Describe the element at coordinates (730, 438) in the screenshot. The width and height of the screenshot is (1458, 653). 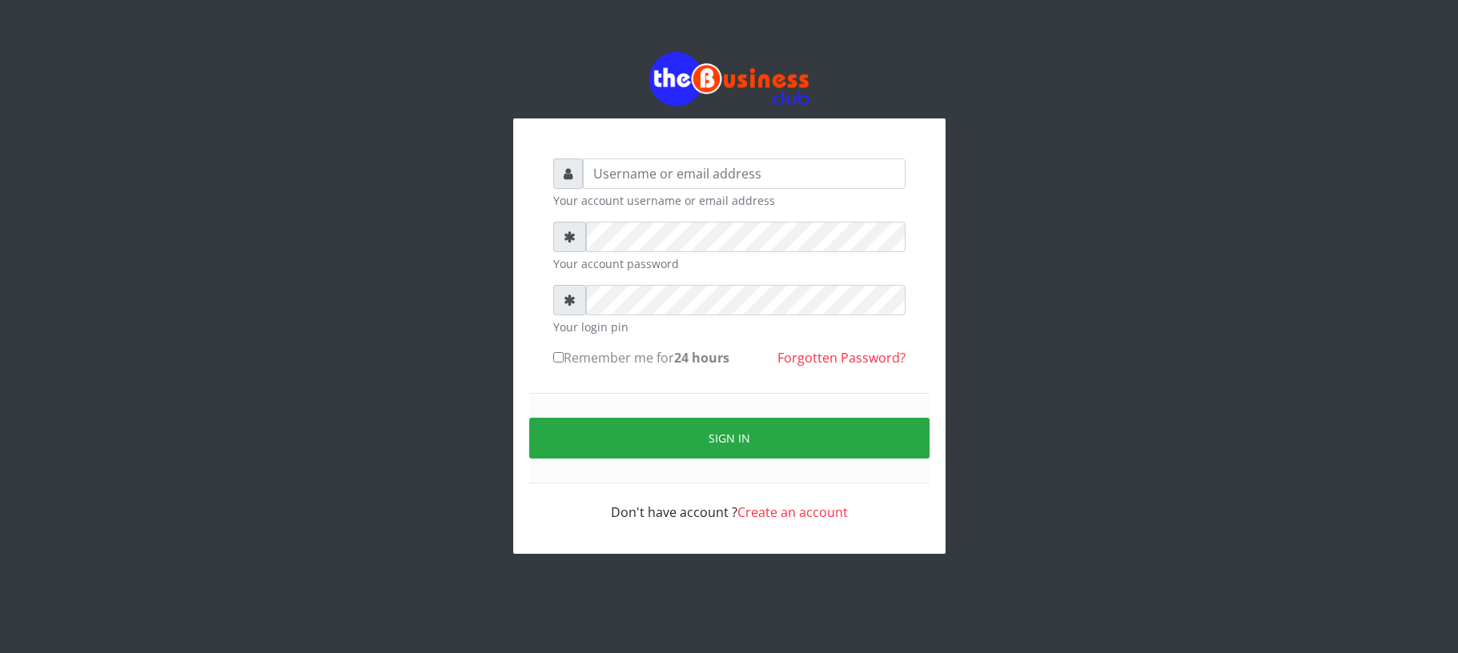
I see `button: Sign in` at that location.